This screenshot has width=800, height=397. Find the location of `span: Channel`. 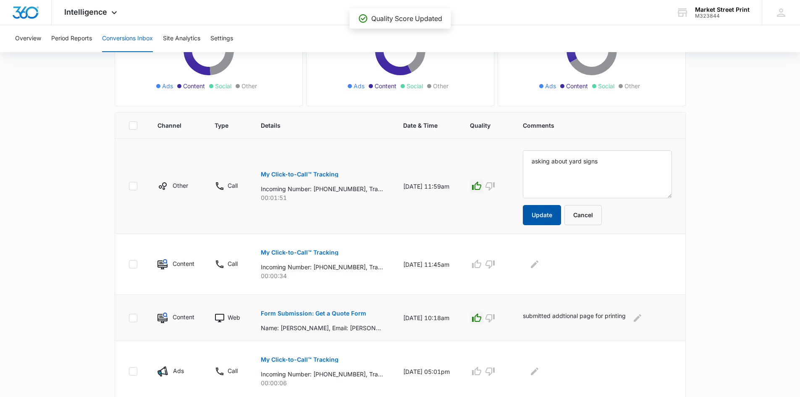

span: Channel is located at coordinates (170, 125).